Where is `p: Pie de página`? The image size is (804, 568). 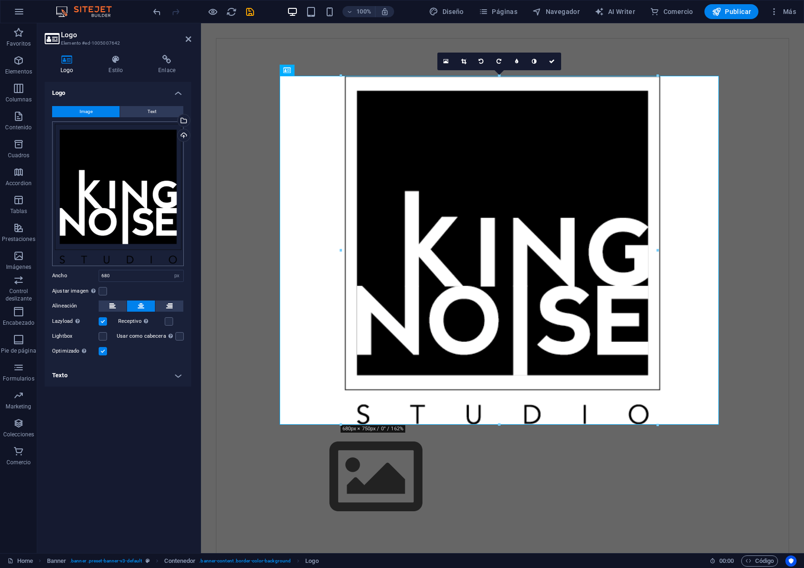 p: Pie de página is located at coordinates (18, 351).